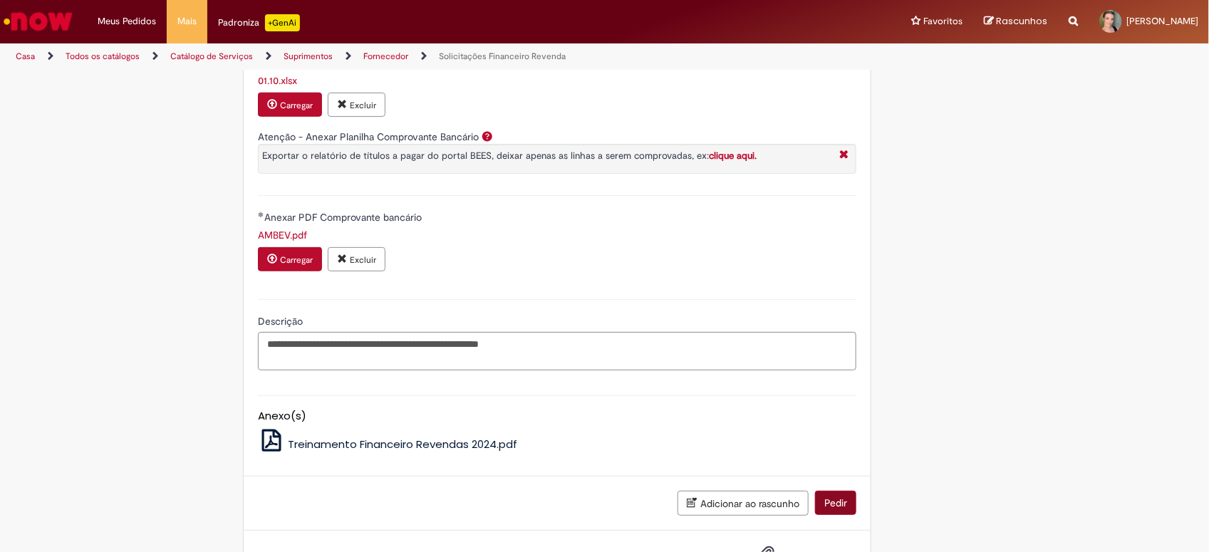 The image size is (1209, 552). Describe the element at coordinates (281, 321) in the screenshot. I see `span: Descrição` at that location.